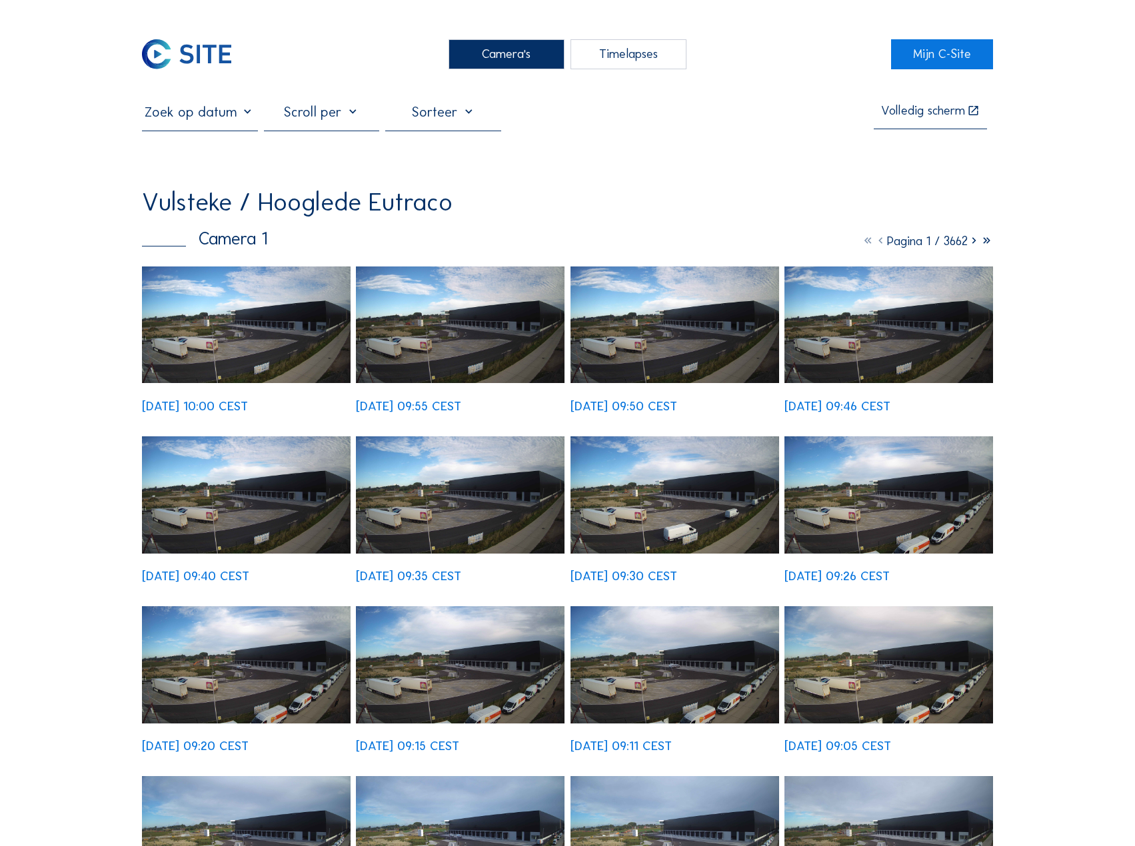 The height and width of the screenshot is (846, 1135). What do you see at coordinates (187, 54) in the screenshot?
I see `img: C-SITE Logo` at bounding box center [187, 54].